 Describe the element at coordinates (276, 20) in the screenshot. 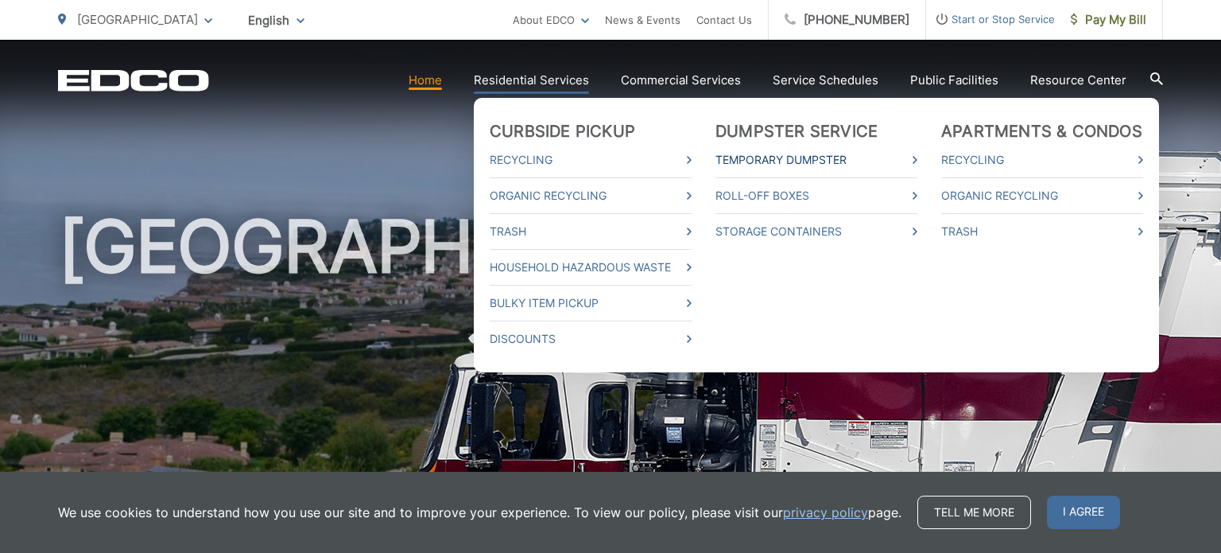

I see `span: English` at that location.